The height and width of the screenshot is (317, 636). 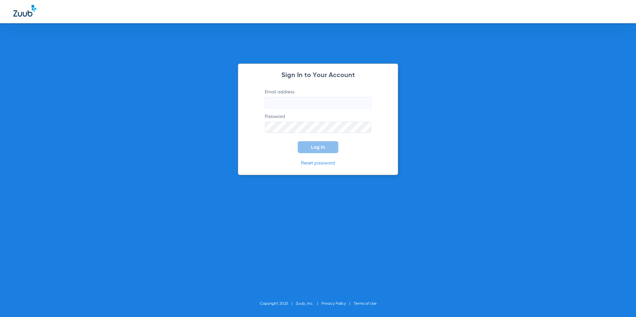 What do you see at coordinates (25, 11) in the screenshot?
I see `img: Zuub Logo` at bounding box center [25, 11].